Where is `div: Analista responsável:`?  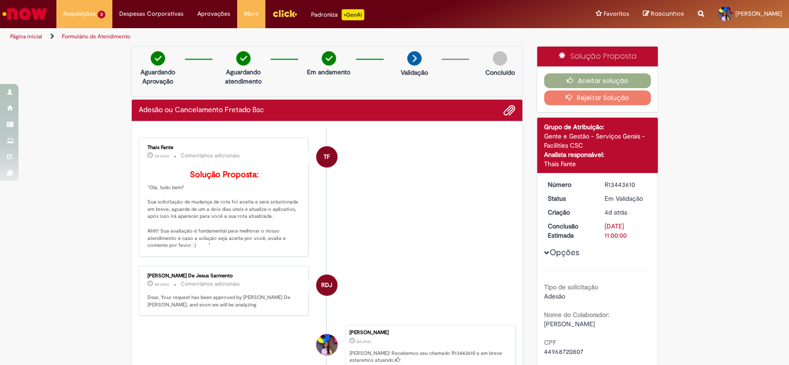
div: Analista responsável: is located at coordinates (597, 155).